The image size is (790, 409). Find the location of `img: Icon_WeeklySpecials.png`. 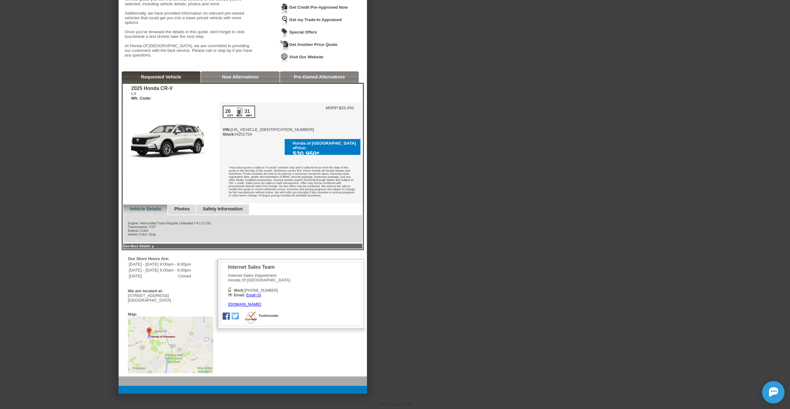

img: Icon_WeeklySpecials.png is located at coordinates (284, 34).